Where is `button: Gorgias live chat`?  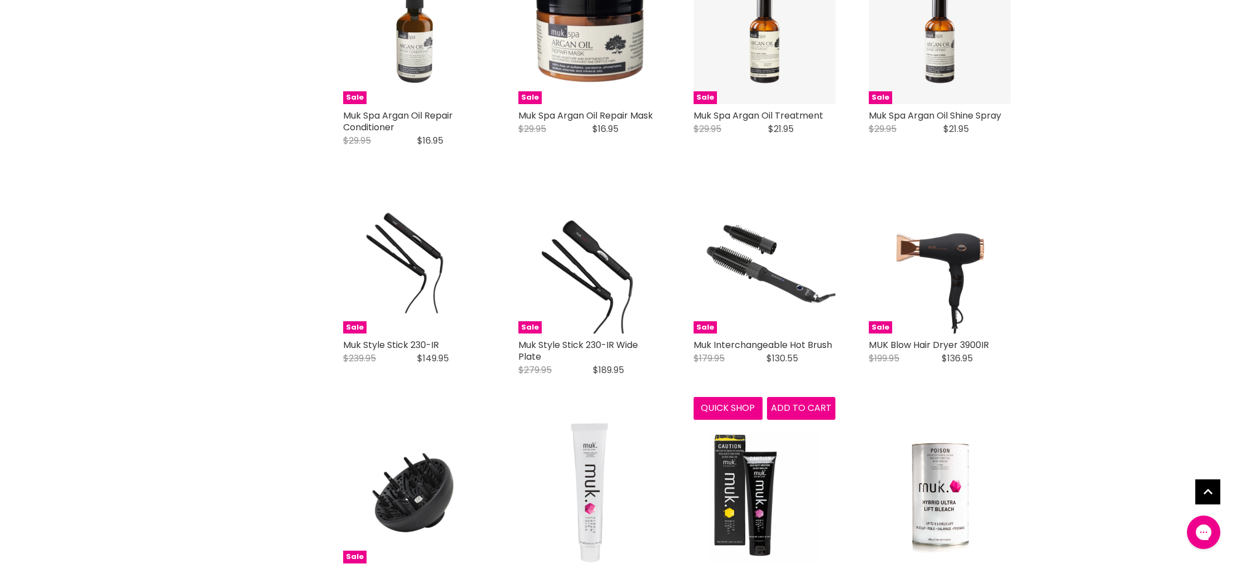
button: Gorgias live chat is located at coordinates (22, 21).